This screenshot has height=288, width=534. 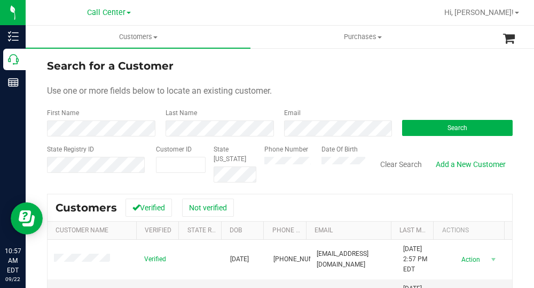 What do you see at coordinates (13, 36) in the screenshot?
I see `inline-svg: Inventory` at bounding box center [13, 36].